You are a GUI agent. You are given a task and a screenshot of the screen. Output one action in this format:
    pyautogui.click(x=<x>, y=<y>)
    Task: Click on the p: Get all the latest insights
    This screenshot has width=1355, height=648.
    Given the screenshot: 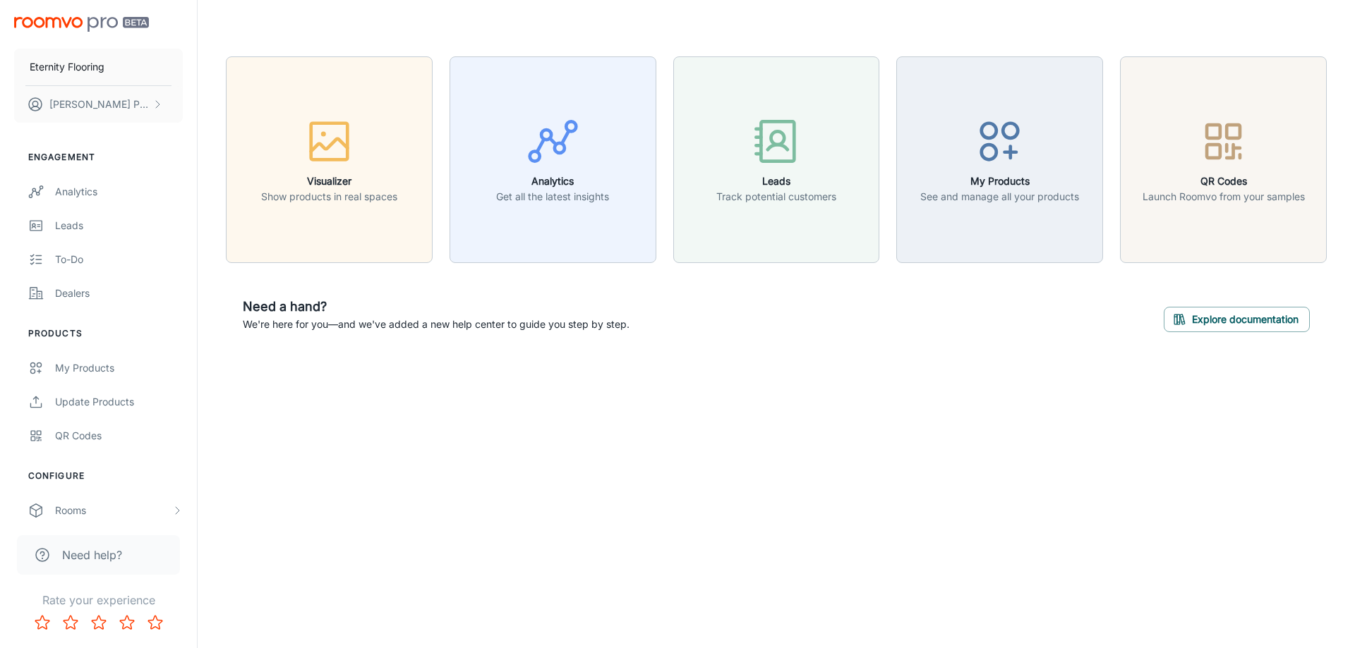 What is the action you would take?
    pyautogui.click(x=552, y=197)
    